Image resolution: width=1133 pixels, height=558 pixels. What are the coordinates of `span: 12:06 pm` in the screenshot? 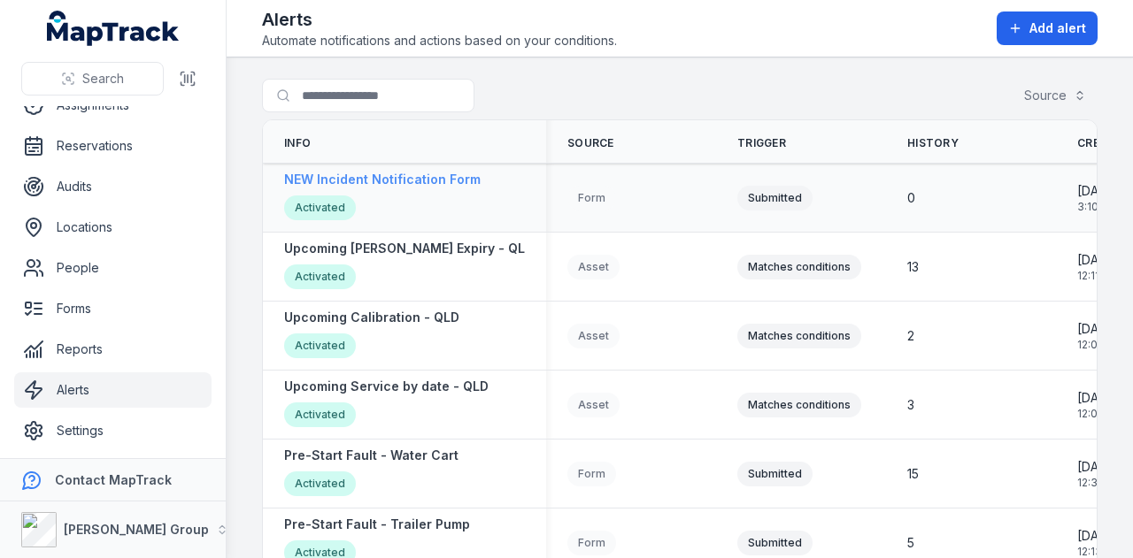 It's located at (1100, 414).